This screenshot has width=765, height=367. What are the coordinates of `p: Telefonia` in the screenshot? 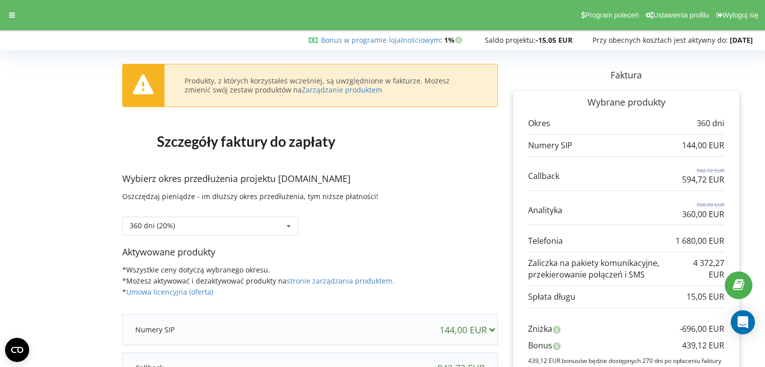 It's located at (545, 241).